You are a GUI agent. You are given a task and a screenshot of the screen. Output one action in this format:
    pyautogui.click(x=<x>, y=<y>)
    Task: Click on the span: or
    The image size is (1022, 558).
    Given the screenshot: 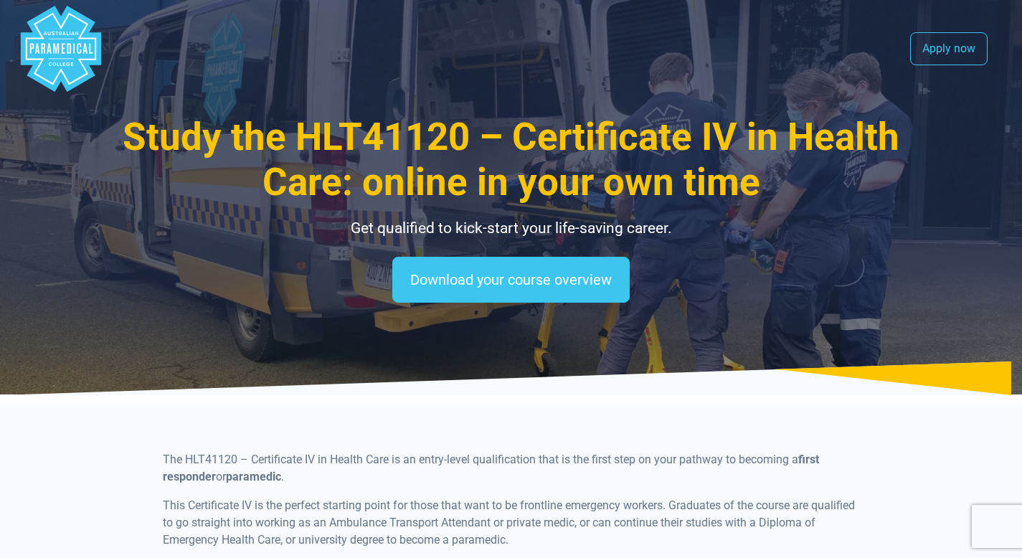 What is the action you would take?
    pyautogui.click(x=221, y=476)
    